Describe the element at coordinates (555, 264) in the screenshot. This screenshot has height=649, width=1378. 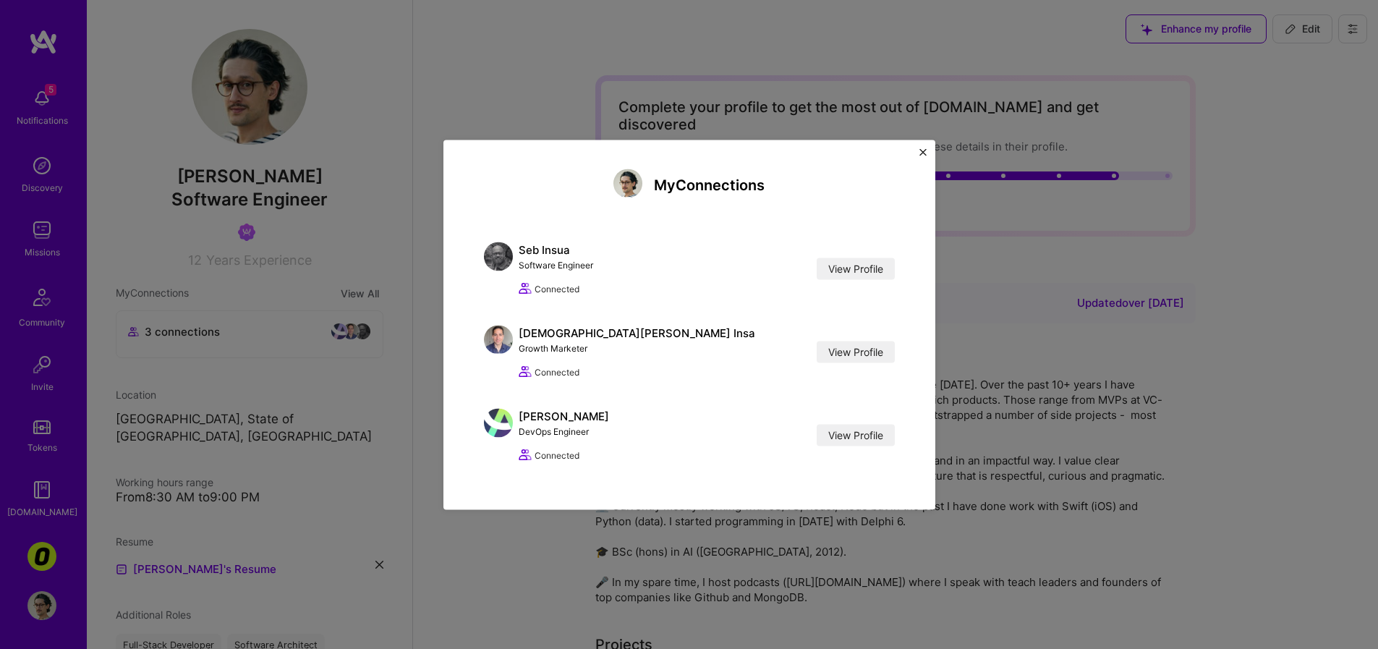
I see `div: Software Engineer` at that location.